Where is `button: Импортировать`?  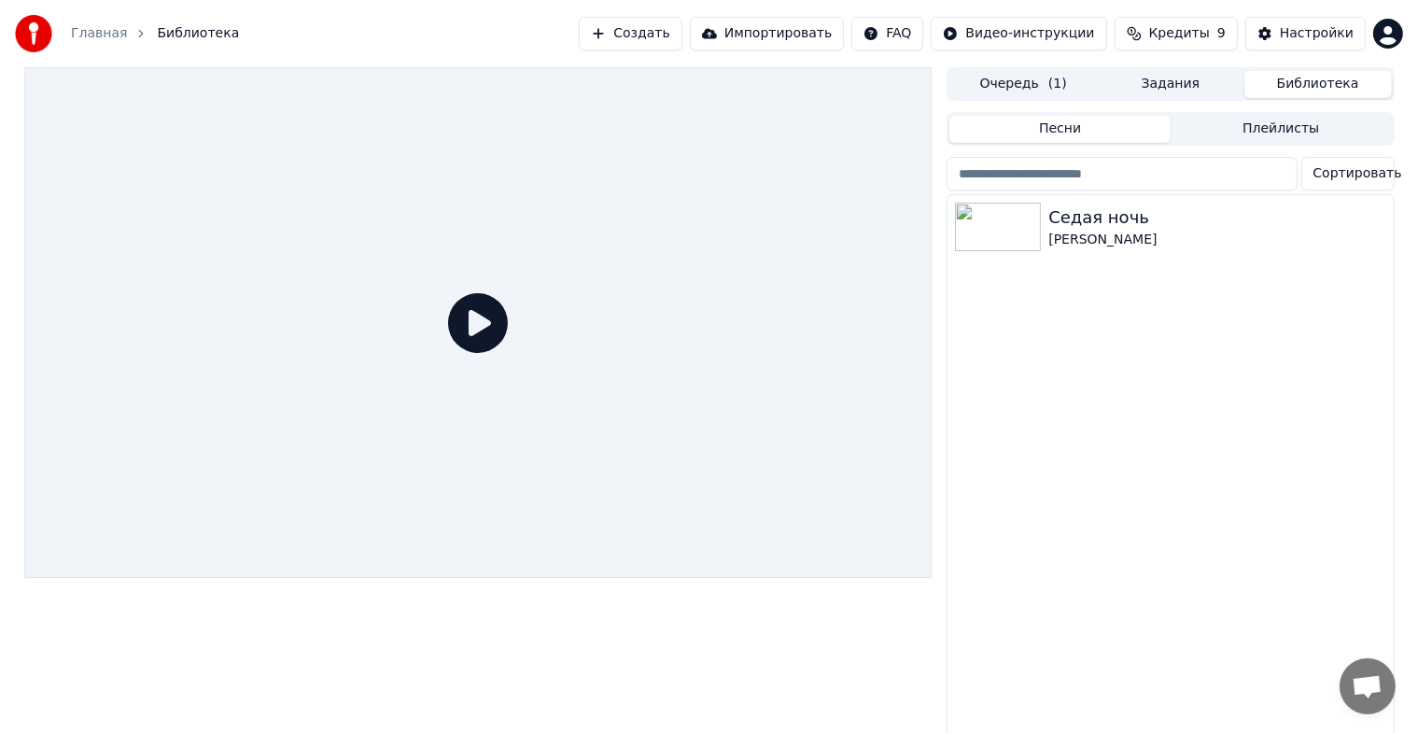
button: Импортировать is located at coordinates (767, 34).